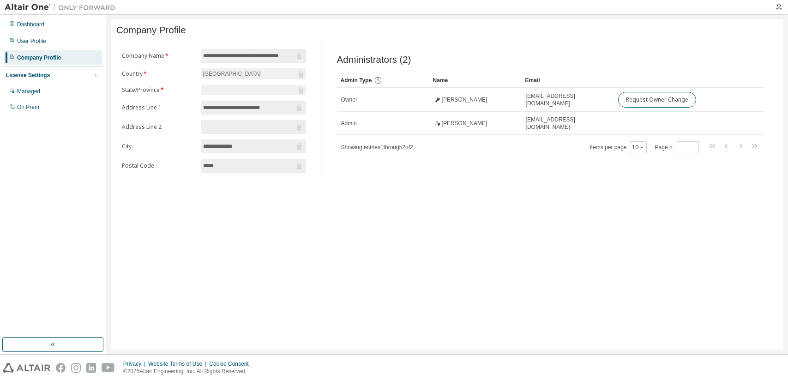 The width and height of the screenshot is (788, 381). What do you see at coordinates (26, 368) in the screenshot?
I see `img: altair_logo.svg` at bounding box center [26, 368].